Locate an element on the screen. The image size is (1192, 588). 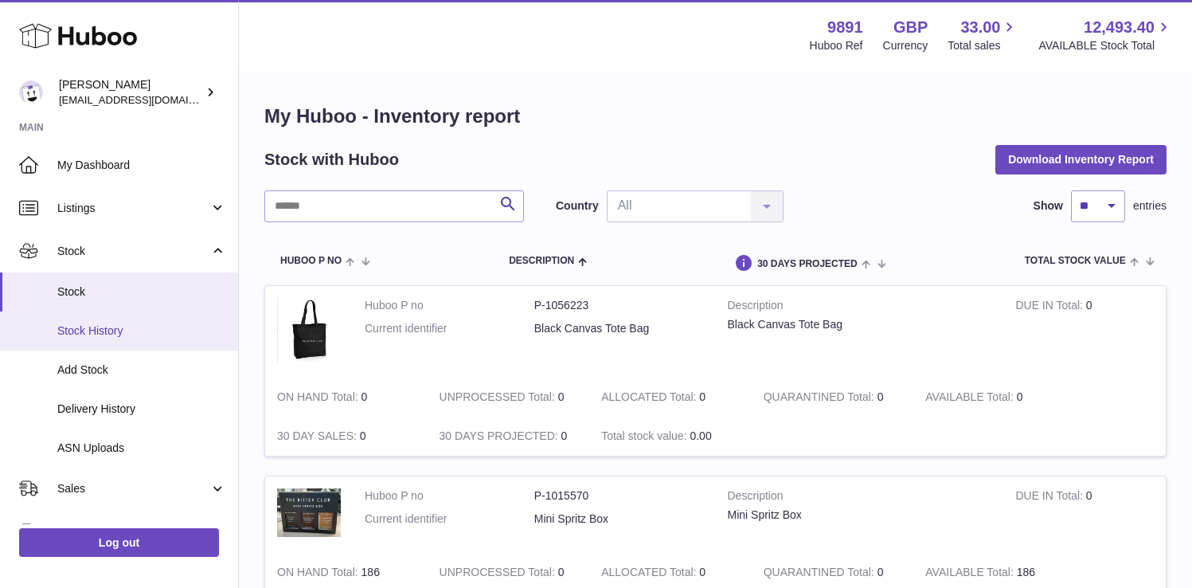
span: 33.00 is located at coordinates (980, 27).